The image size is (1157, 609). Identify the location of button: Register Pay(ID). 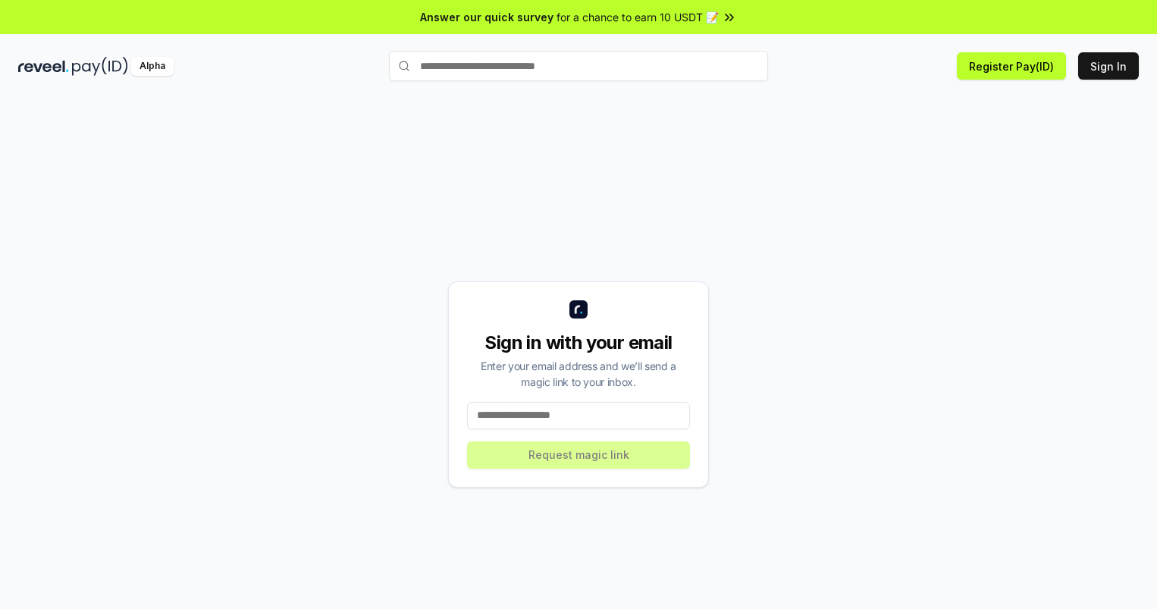
(1012, 66).